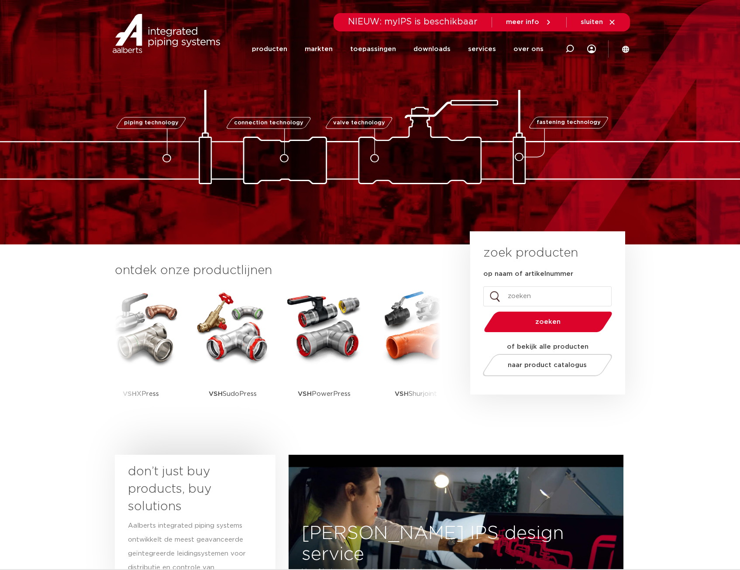 The width and height of the screenshot is (740, 570). Describe the element at coordinates (141, 394) in the screenshot. I see `p: XPress` at that location.